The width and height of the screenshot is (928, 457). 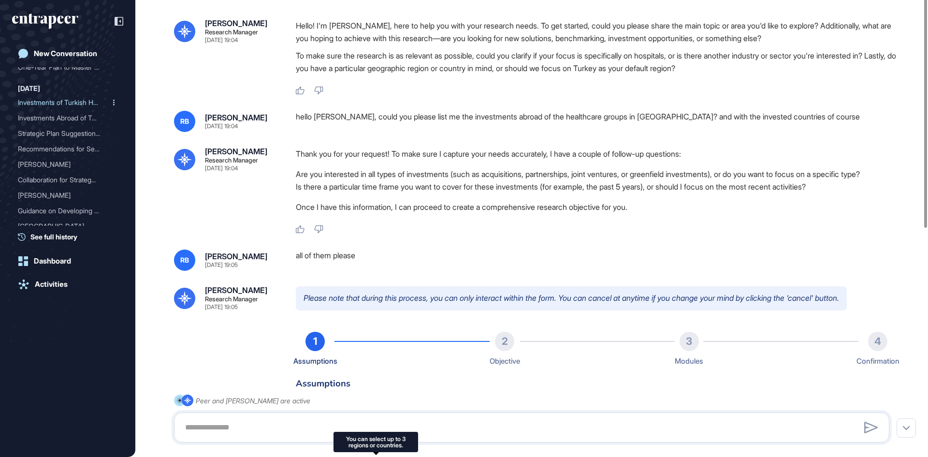 What do you see at coordinates (315, 341) in the screenshot?
I see `div: 1` at bounding box center [315, 341].